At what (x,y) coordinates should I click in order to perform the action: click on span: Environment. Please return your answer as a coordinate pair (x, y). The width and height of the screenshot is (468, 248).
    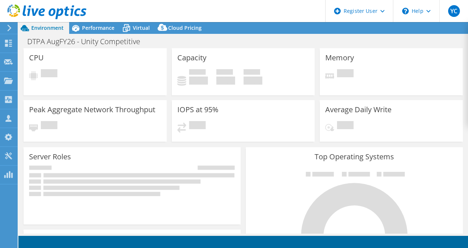
    Looking at the image, I should click on (47, 28).